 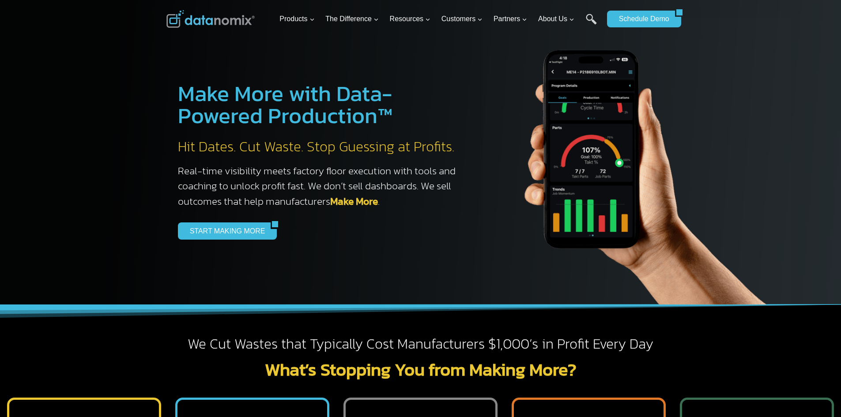 I want to click on img: Datanomix, so click(x=211, y=19).